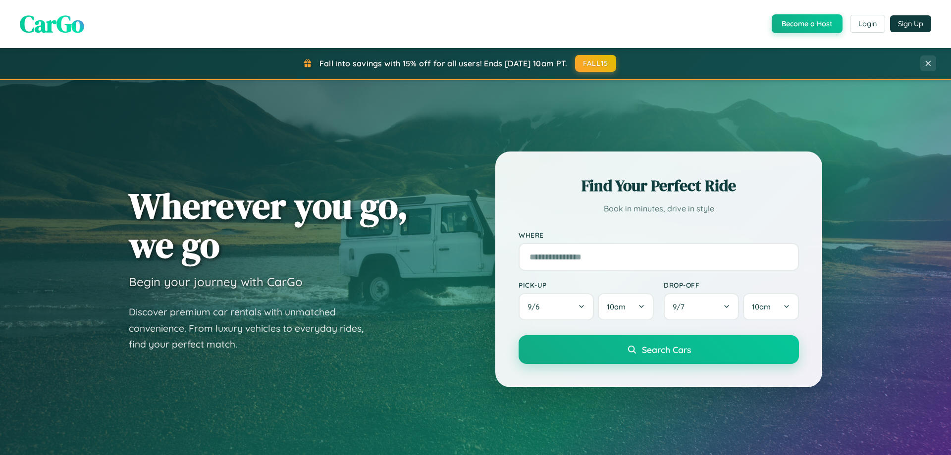  What do you see at coordinates (215, 282) in the screenshot?
I see `h3: Begin your journey with CarGo` at bounding box center [215, 282].